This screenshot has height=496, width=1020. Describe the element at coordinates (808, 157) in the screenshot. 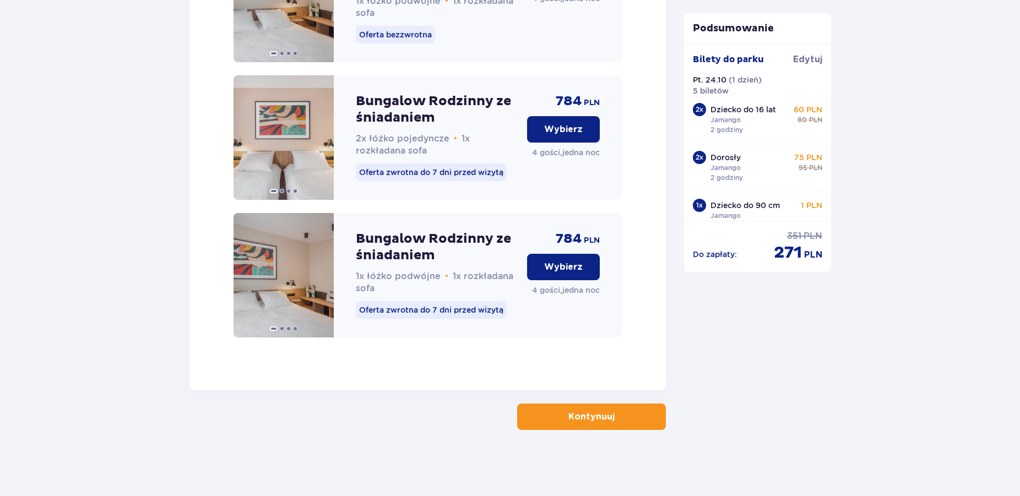

I see `p: 75 PLN` at that location.